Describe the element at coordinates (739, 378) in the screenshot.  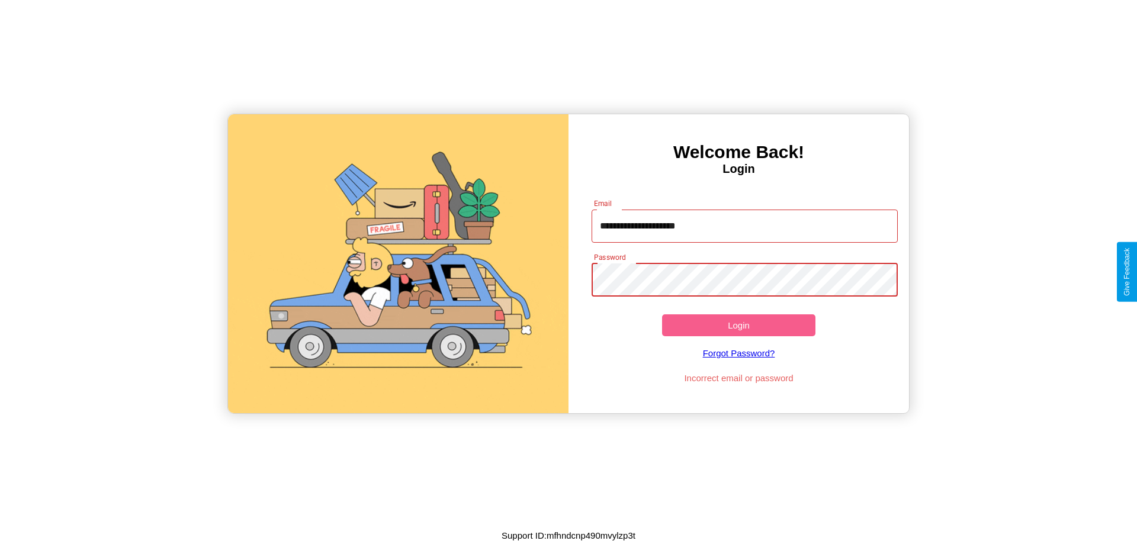
I see `p: Incorrect email or password` at that location.